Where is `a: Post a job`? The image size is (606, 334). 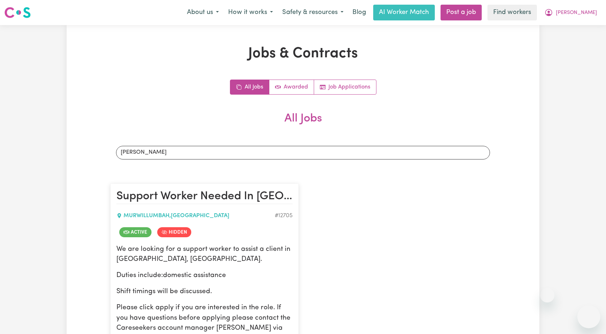
a: Post a job is located at coordinates (461, 13).